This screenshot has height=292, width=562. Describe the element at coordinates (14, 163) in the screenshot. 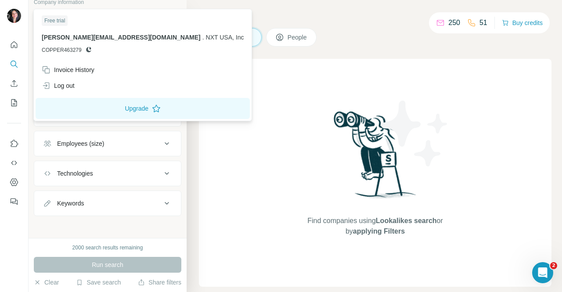

I see `button: Use Surfe API` at that location.